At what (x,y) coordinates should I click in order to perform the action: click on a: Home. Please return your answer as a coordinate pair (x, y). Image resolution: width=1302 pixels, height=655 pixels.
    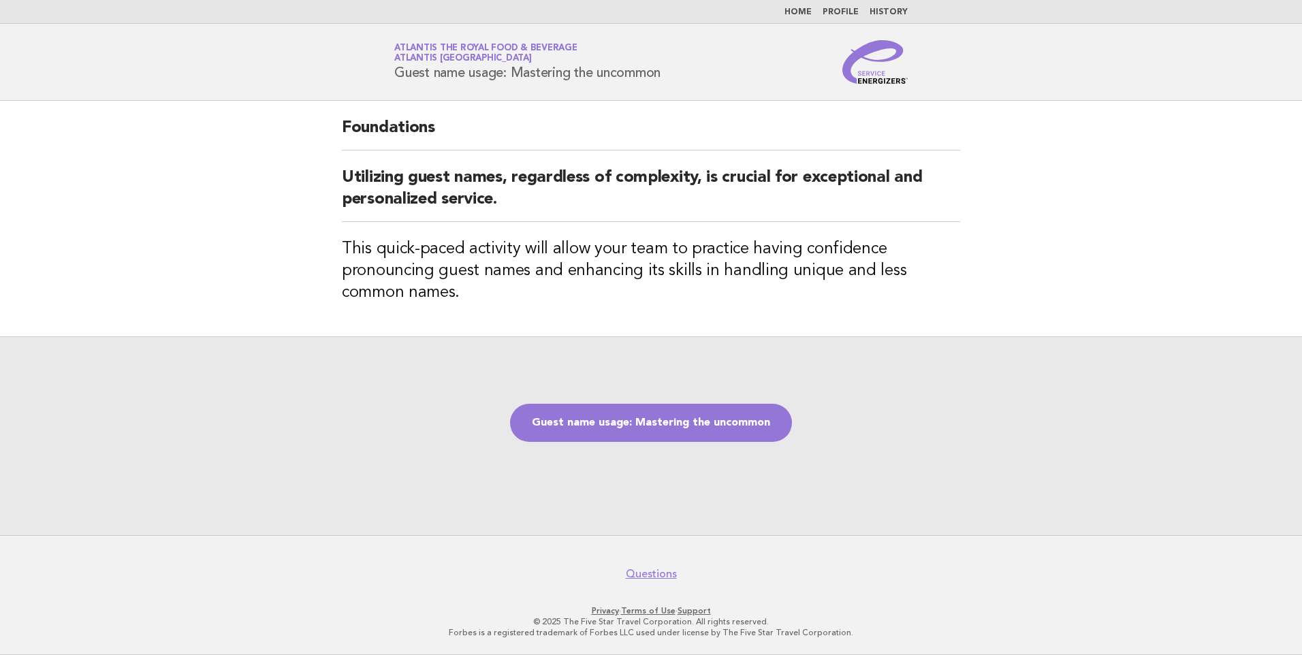
    Looking at the image, I should click on (798, 12).